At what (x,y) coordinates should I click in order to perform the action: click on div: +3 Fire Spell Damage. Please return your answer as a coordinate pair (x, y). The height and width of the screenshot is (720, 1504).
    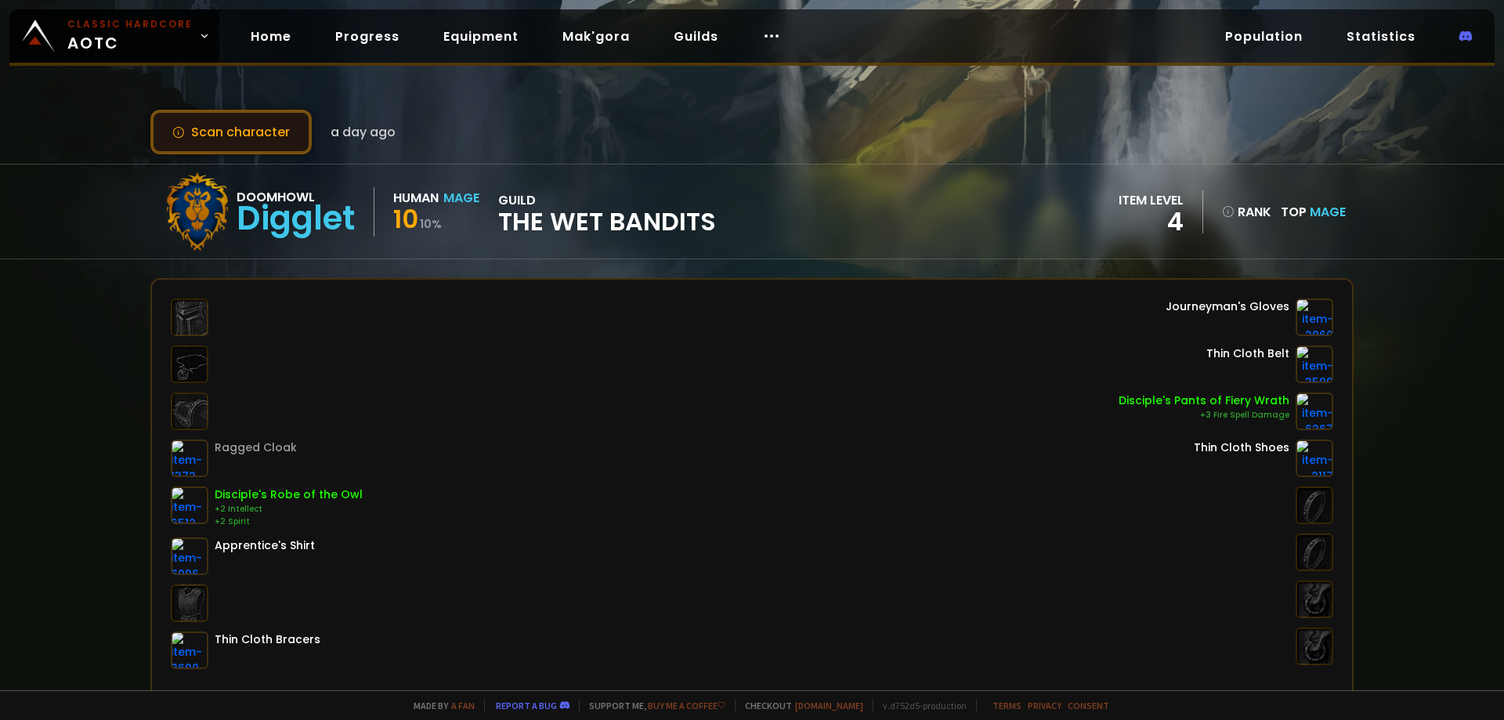
    Looking at the image, I should click on (1204, 415).